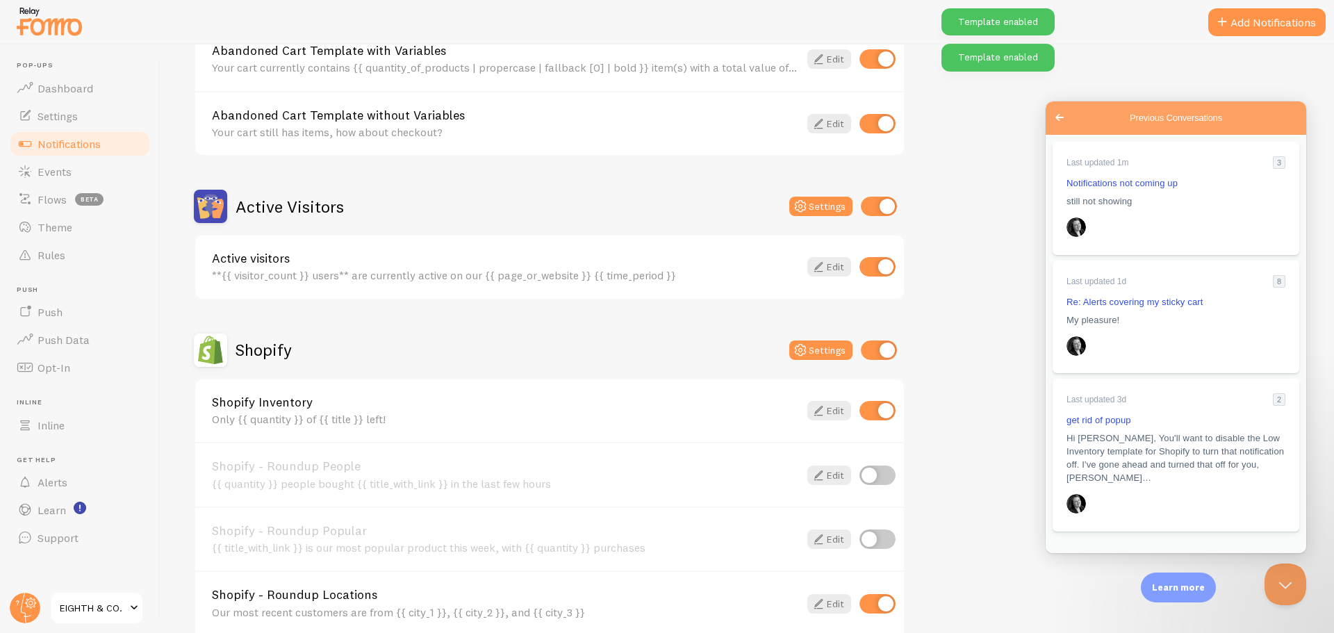  What do you see at coordinates (14, 16) in the screenshot?
I see `span: Go back` at bounding box center [14, 16].